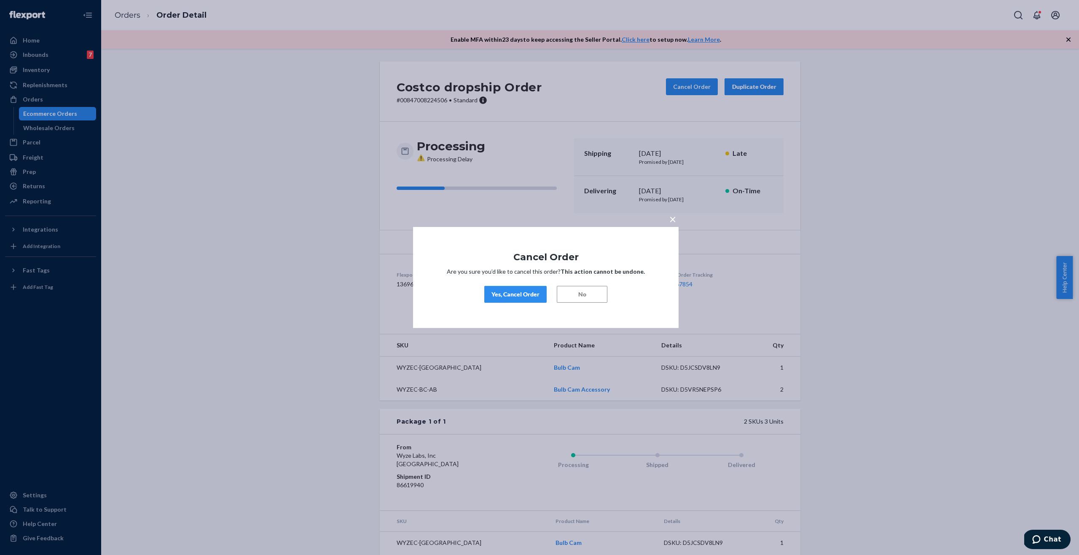 The image size is (1079, 555). What do you see at coordinates (582, 295) in the screenshot?
I see `button: No` at bounding box center [582, 295].